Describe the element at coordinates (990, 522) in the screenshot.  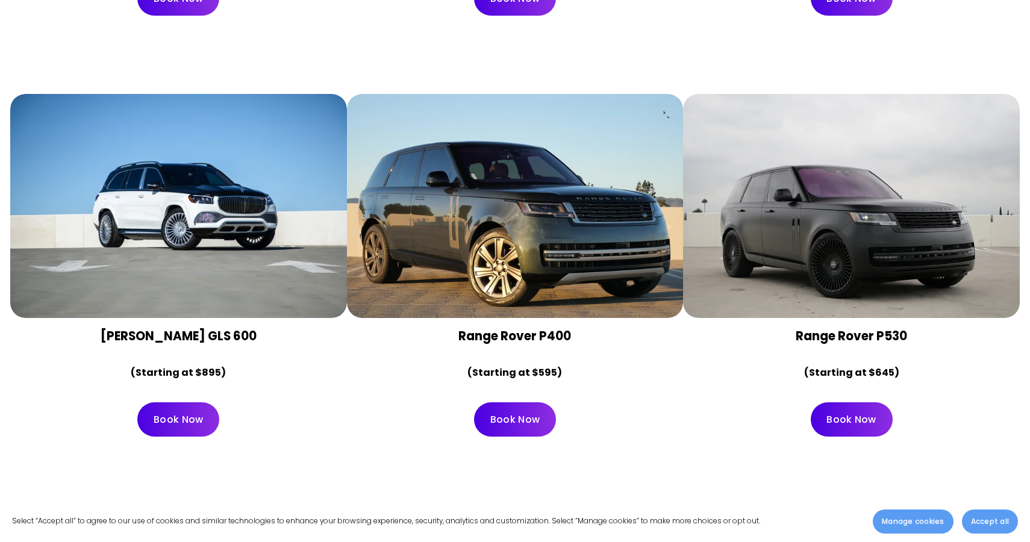
I see `button: Accept all` at that location.